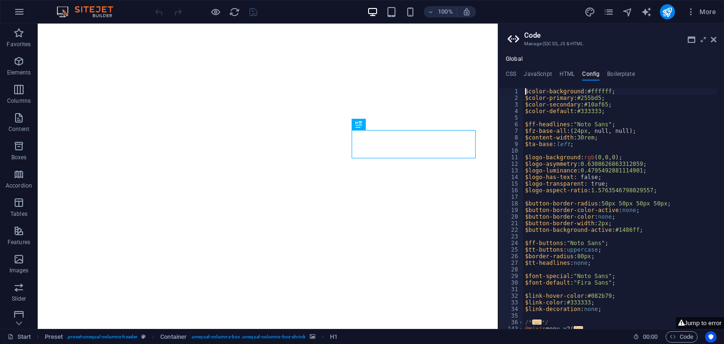  I want to click on div: 26, so click(512, 257).